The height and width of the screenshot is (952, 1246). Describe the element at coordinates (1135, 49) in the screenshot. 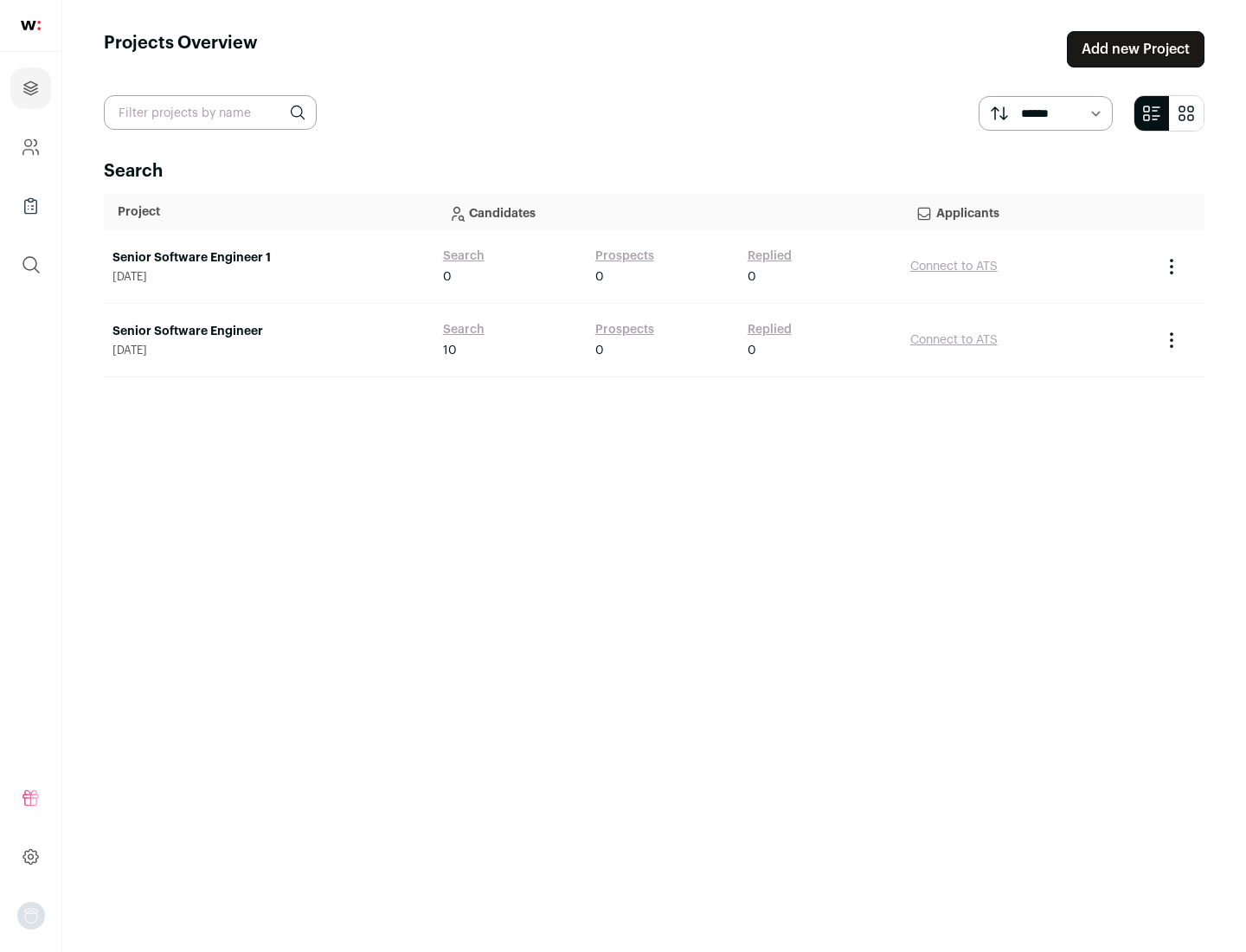

I see `a: Add new Project` at that location.